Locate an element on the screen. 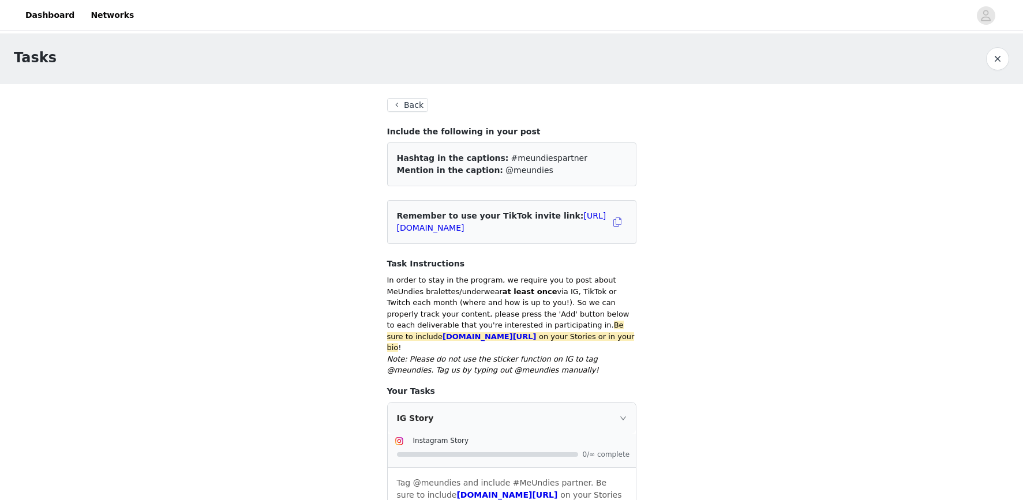 The image size is (1023, 500). i: icon: right is located at coordinates (623, 418).